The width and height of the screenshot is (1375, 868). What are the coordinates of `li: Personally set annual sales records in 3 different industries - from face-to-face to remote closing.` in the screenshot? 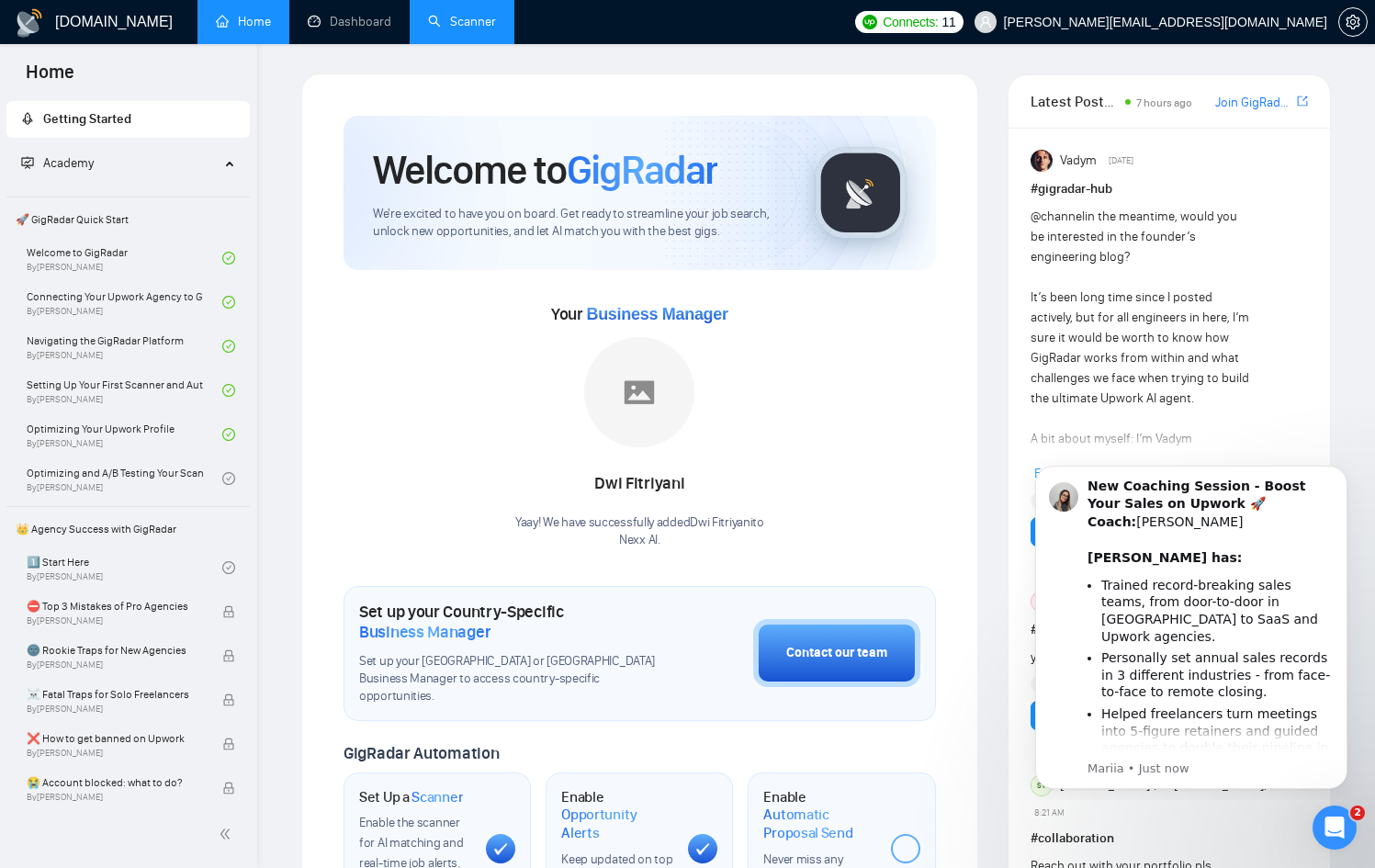 It's located at (209, 226).